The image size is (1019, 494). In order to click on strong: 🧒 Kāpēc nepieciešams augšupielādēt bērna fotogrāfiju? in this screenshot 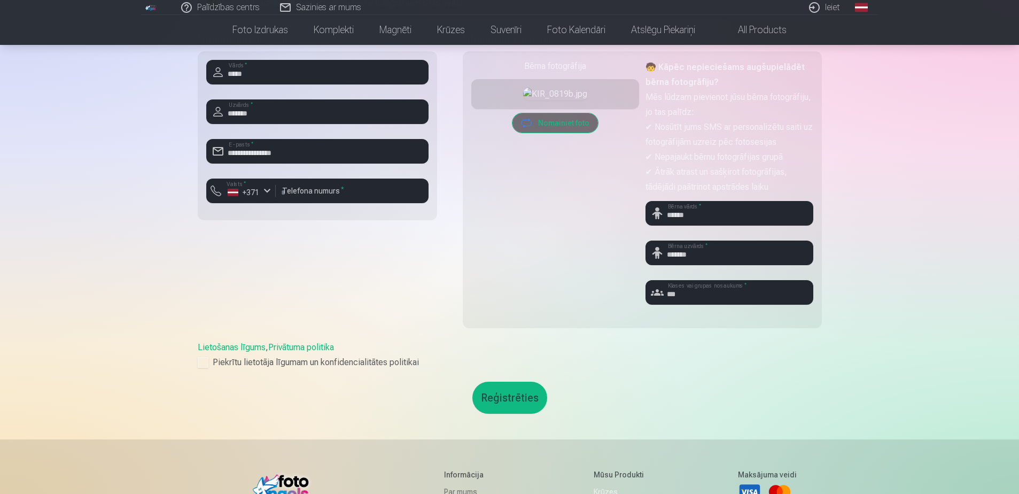, I will do `click(725, 74)`.